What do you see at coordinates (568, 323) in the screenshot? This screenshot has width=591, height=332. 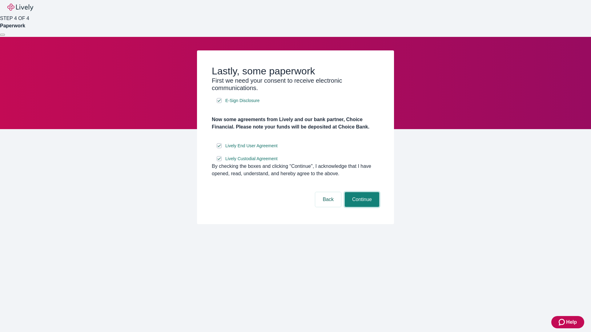 I see `button: Zendesk support iconHelp` at bounding box center [568, 323].